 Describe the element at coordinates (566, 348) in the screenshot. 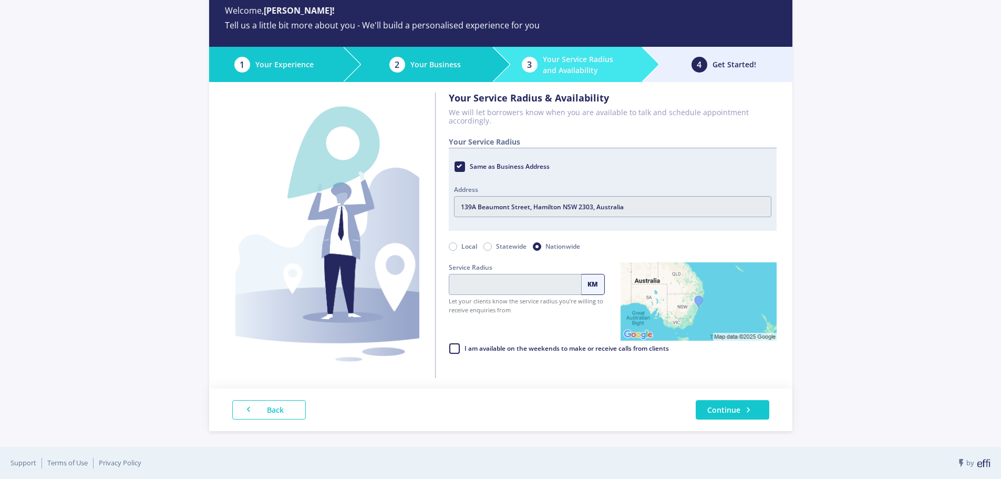

I see `label: I am available on the weekends to make or receive calls from clients` at that location.